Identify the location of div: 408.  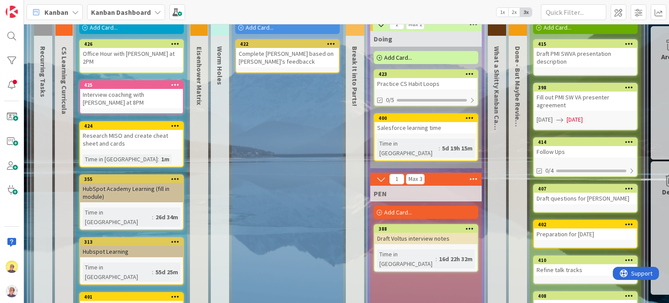
(587, 296).